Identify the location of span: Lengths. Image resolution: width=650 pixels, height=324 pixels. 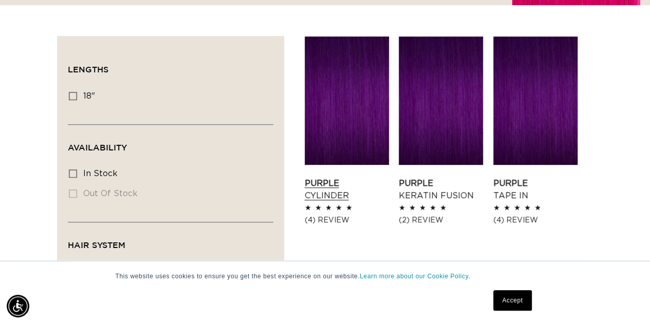
(88, 69).